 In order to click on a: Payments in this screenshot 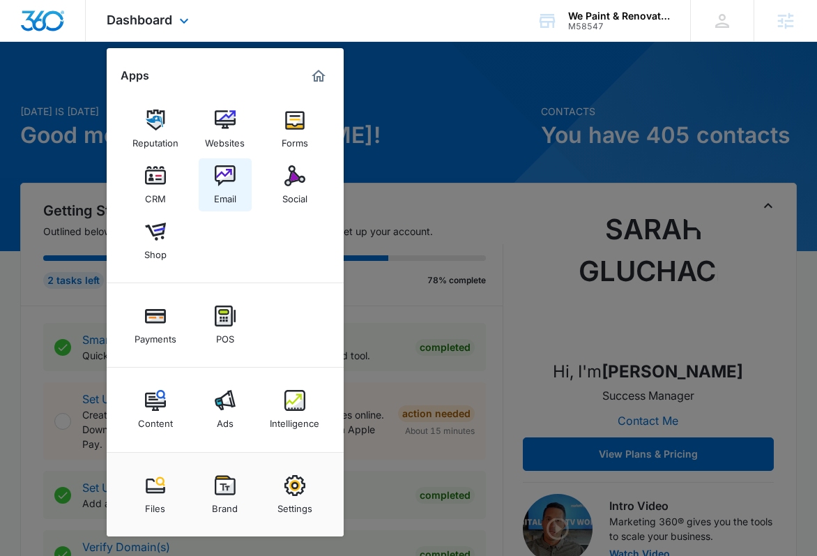, I will do `click(155, 325)`.